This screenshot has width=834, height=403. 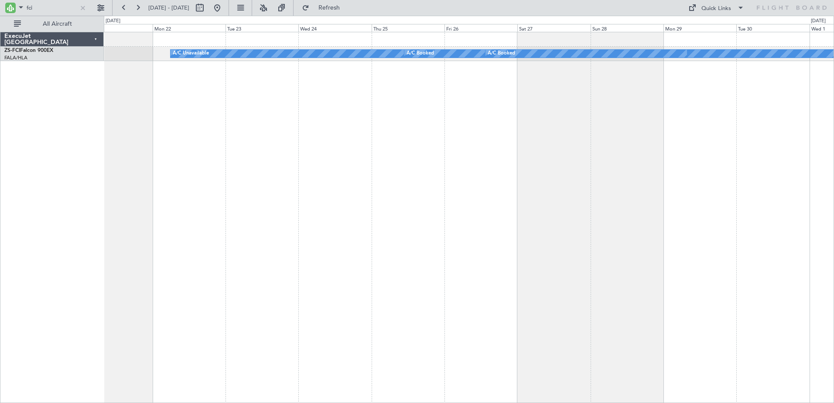 What do you see at coordinates (716, 9) in the screenshot?
I see `div: Quick Links` at bounding box center [716, 9].